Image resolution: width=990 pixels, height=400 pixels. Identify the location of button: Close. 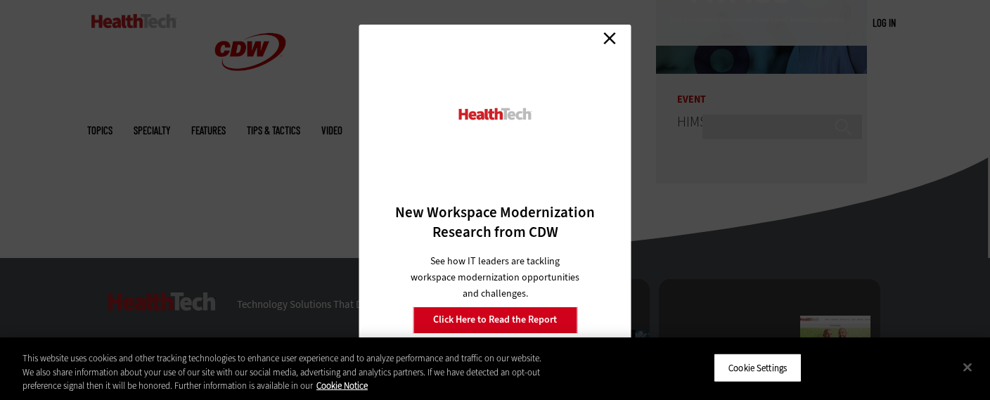
(967, 367).